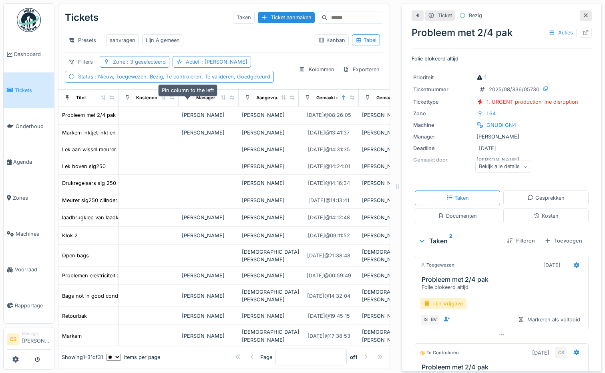 The image size is (605, 373). Describe the element at coordinates (503, 167) in the screenshot. I see `div: Bekijk alle details` at that location.